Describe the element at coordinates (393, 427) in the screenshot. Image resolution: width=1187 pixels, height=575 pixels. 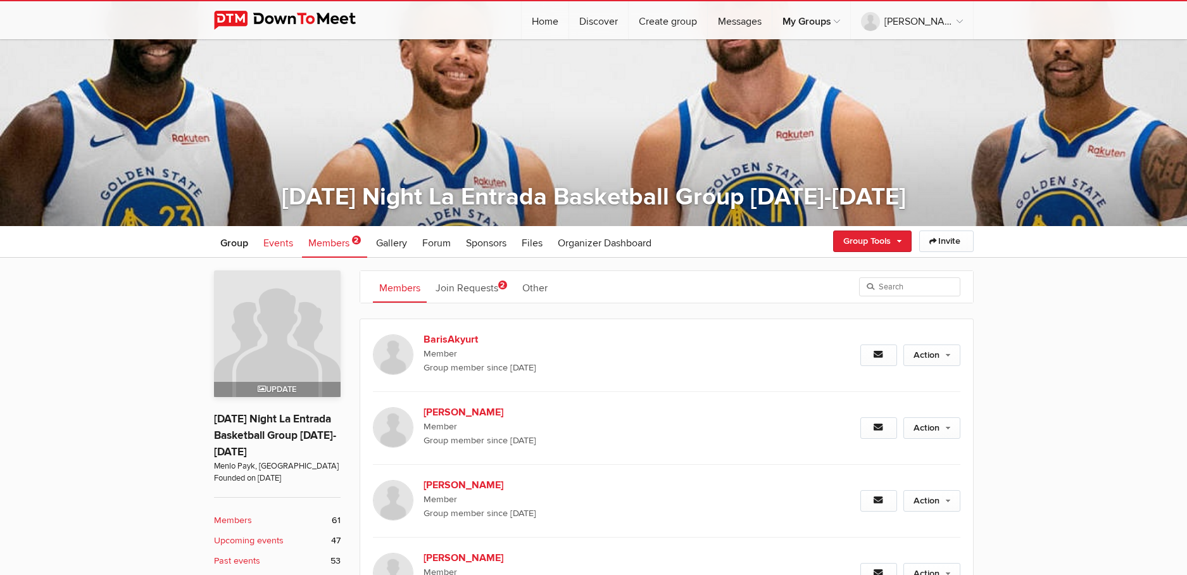
I see `img: Nuno Goncalves` at that location.